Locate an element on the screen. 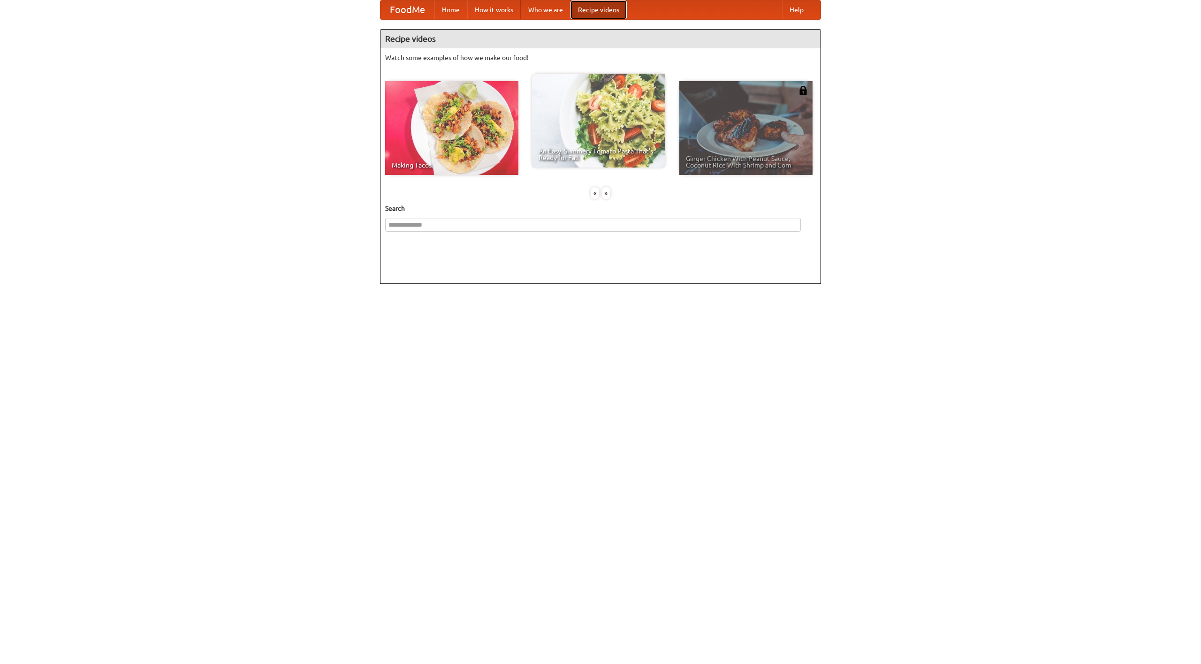 This screenshot has width=1201, height=664. a: How it works is located at coordinates (494, 10).